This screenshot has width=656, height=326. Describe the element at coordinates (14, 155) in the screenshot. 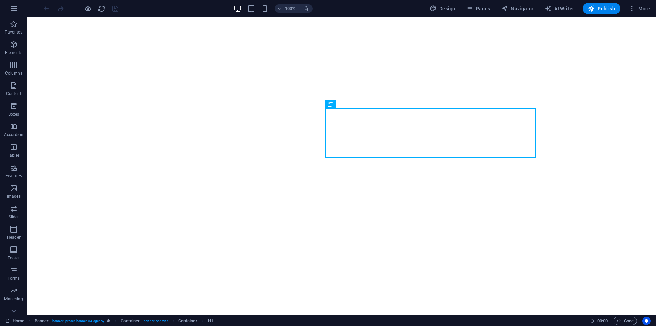

I see `p: Tables` at that location.